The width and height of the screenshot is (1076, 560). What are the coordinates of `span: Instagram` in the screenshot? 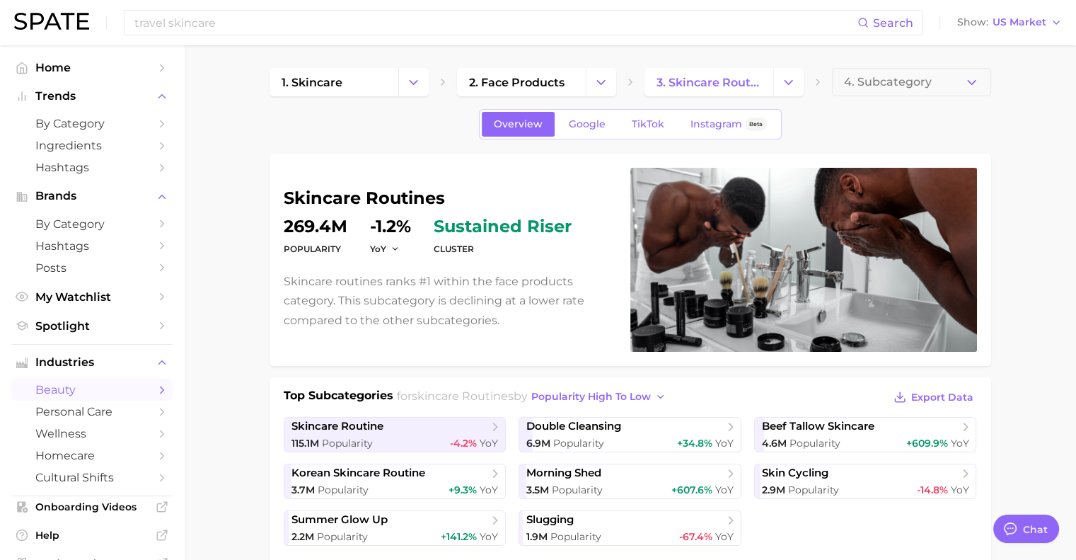 It's located at (716, 124).